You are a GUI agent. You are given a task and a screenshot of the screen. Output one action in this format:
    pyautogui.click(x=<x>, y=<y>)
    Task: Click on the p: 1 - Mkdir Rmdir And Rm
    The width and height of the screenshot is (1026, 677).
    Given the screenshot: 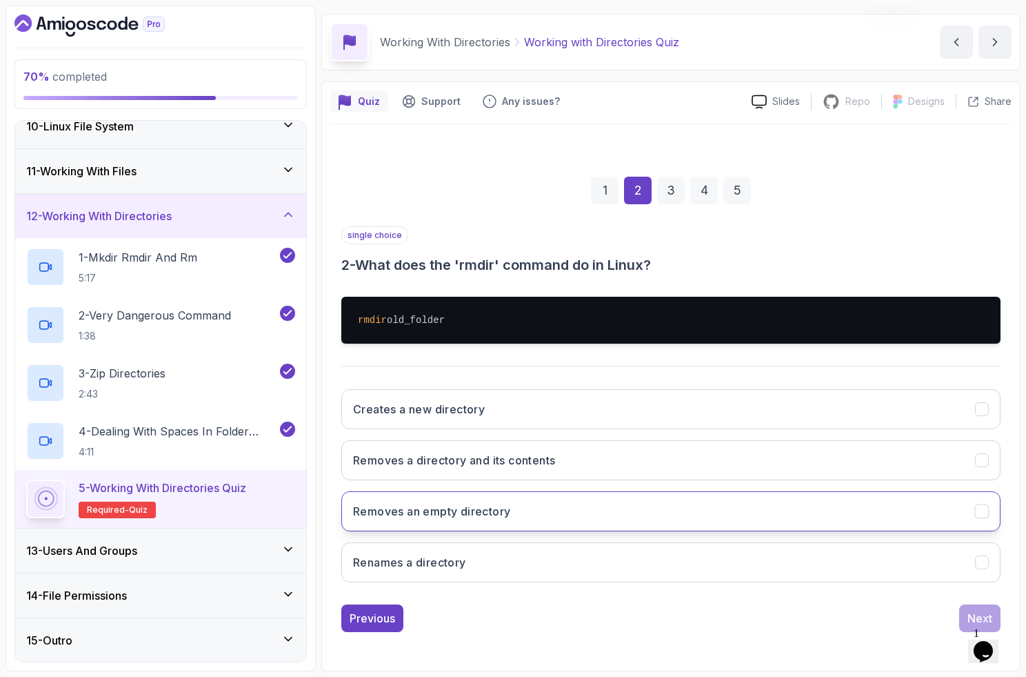 What is the action you would take?
    pyautogui.click(x=138, y=257)
    